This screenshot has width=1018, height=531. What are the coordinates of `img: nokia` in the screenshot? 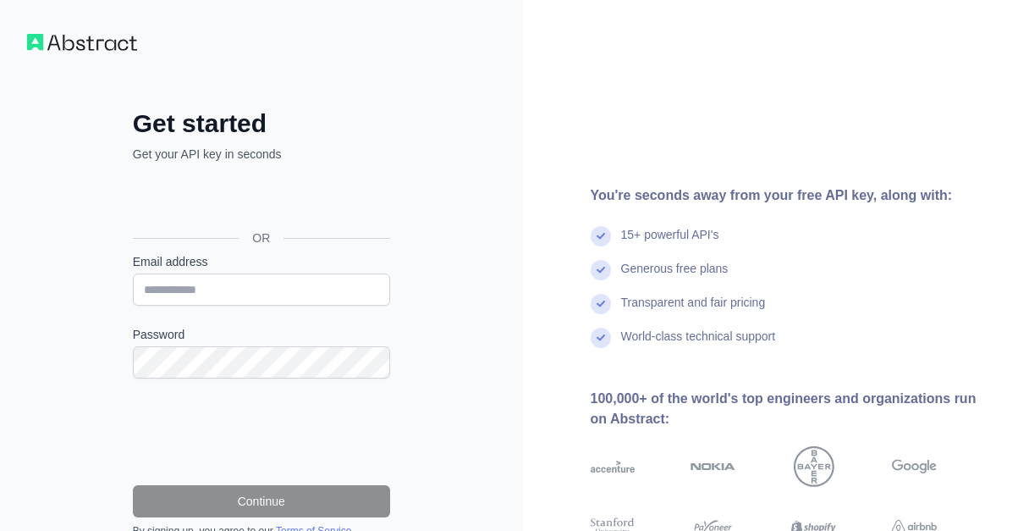 It's located at (713, 466).